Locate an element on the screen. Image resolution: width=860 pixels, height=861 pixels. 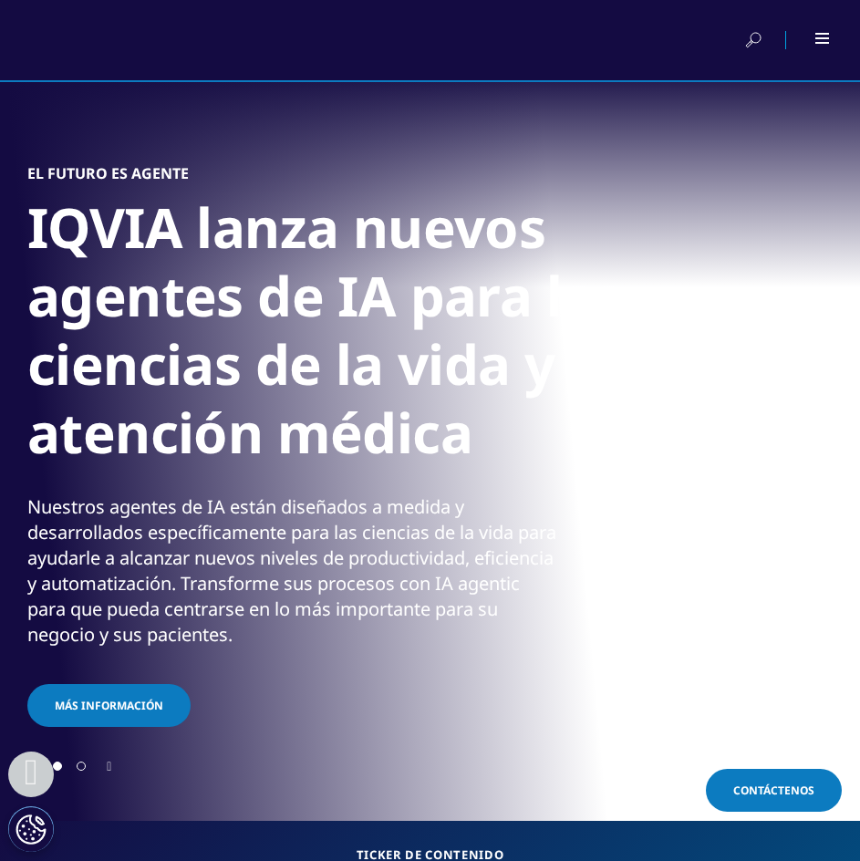
font: Nuestros agentes de IA están diseñados a medida y desarrollados específicamente para las ciencias... is located at coordinates (292, 570).